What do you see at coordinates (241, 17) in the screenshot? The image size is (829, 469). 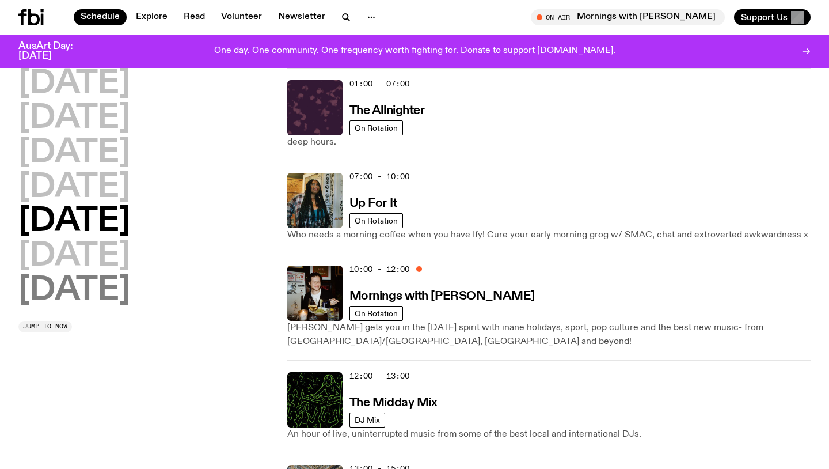 I see `a: Volunteer` at bounding box center [241, 17].